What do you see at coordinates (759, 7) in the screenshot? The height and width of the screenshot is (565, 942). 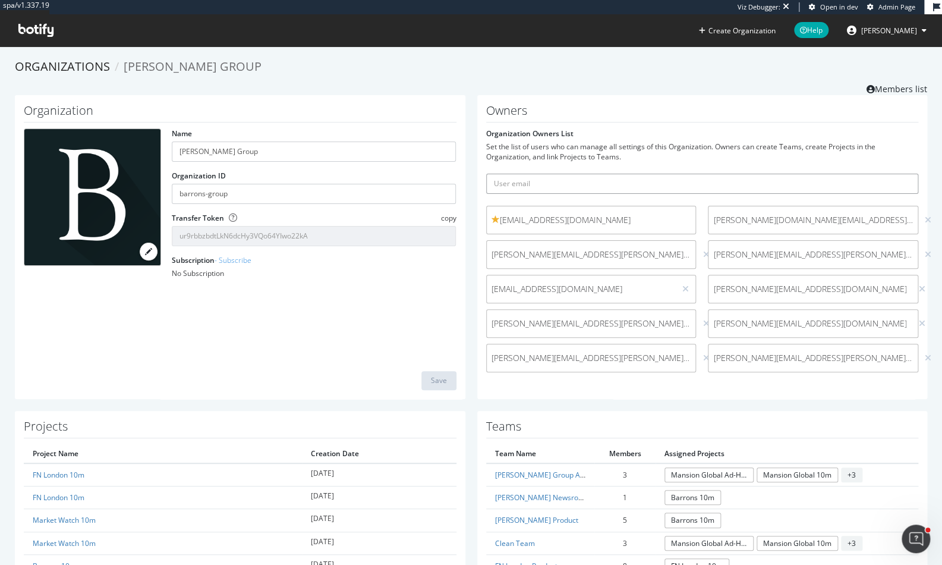 I see `div: Viz Debugger:` at bounding box center [759, 7].